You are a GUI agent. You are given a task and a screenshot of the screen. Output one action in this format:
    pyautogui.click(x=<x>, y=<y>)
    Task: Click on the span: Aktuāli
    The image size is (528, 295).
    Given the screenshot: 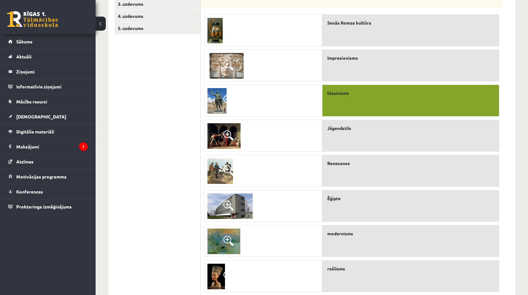 What is the action you would take?
    pyautogui.click(x=24, y=56)
    